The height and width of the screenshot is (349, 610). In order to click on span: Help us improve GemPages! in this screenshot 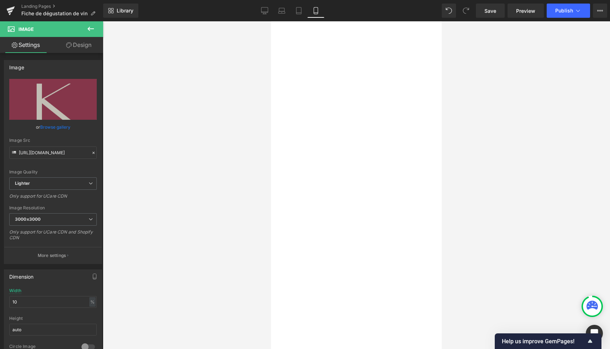, I will do `click(544, 342)`.